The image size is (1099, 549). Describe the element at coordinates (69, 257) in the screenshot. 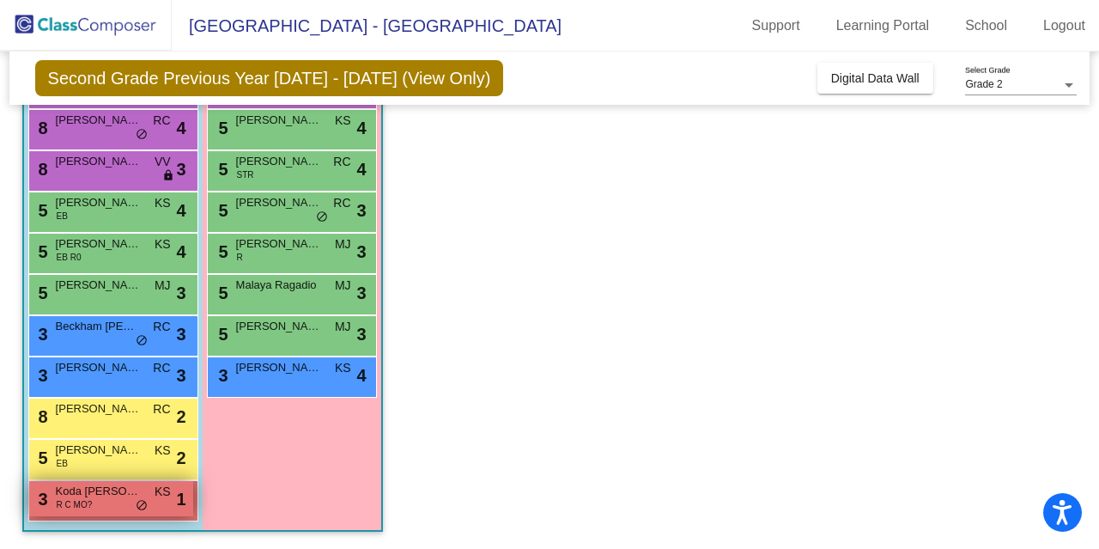

I see `span: EB R0` at that location.